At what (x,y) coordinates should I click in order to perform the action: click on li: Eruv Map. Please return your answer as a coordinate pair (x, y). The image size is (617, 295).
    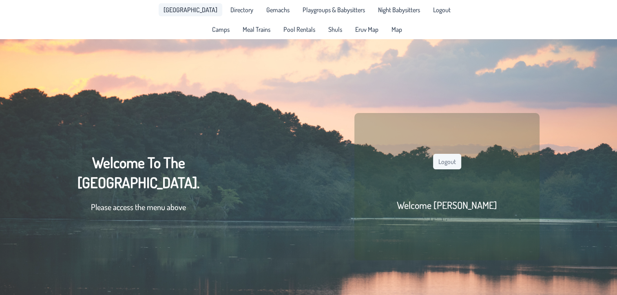
    Looking at the image, I should click on (367, 29).